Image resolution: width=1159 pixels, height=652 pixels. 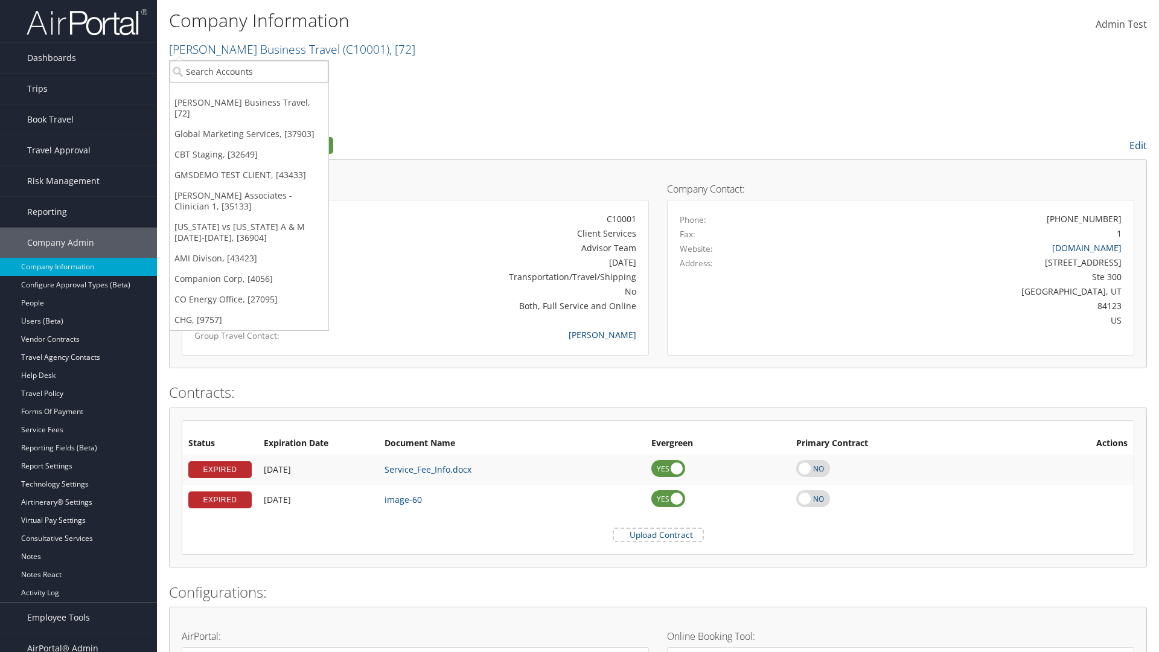 I want to click on div: Both, Full Service and Online, so click(x=492, y=306).